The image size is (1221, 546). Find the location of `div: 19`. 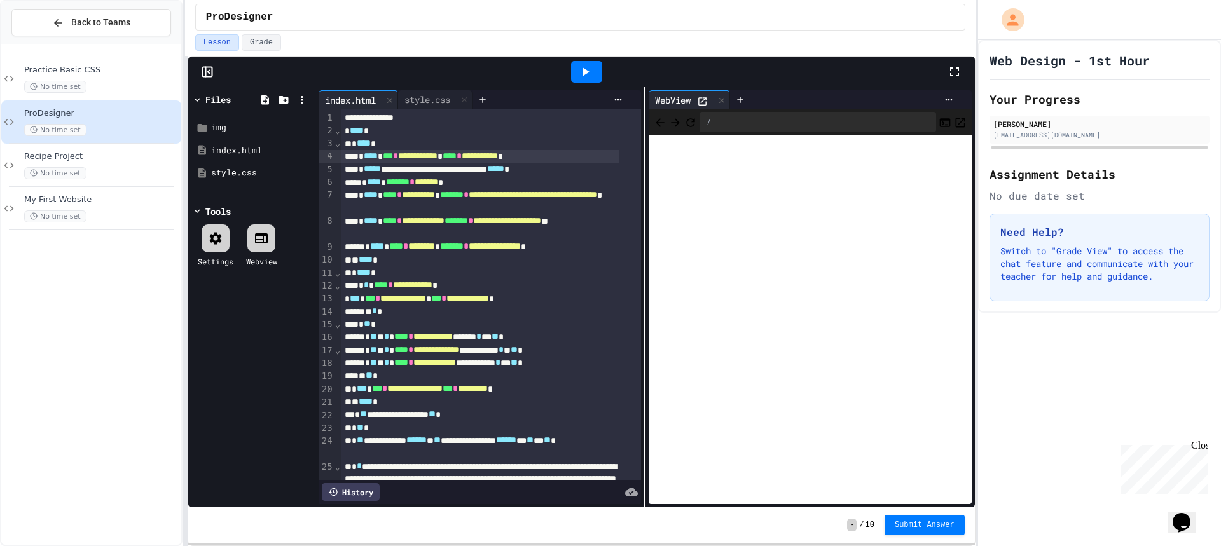

div: 19 is located at coordinates (326, 376).